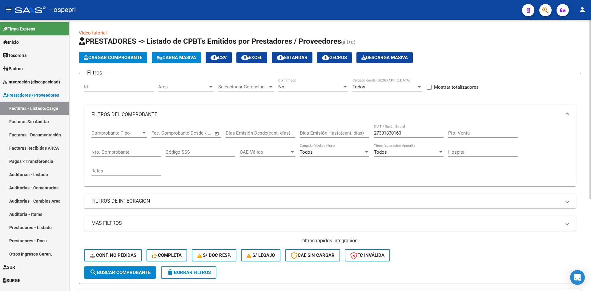 The image size is (591, 291). What do you see at coordinates (113, 255) in the screenshot?
I see `span: Conf. no pedidas` at bounding box center [113, 255].